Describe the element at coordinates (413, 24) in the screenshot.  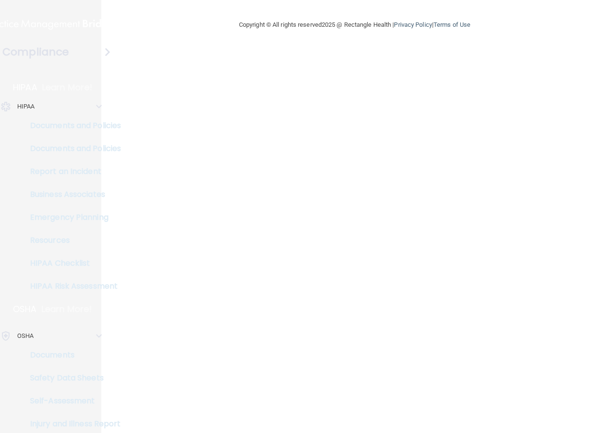
I see `a: Privacy Policy` at that location.